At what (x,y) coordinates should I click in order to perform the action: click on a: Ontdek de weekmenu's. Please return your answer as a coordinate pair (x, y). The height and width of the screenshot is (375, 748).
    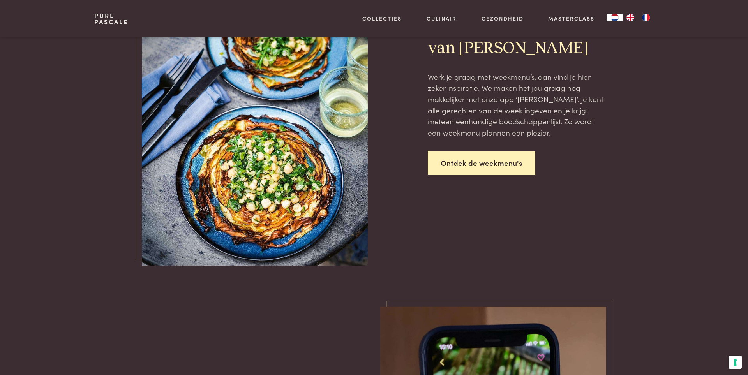
    Looking at the image, I should click on (481, 163).